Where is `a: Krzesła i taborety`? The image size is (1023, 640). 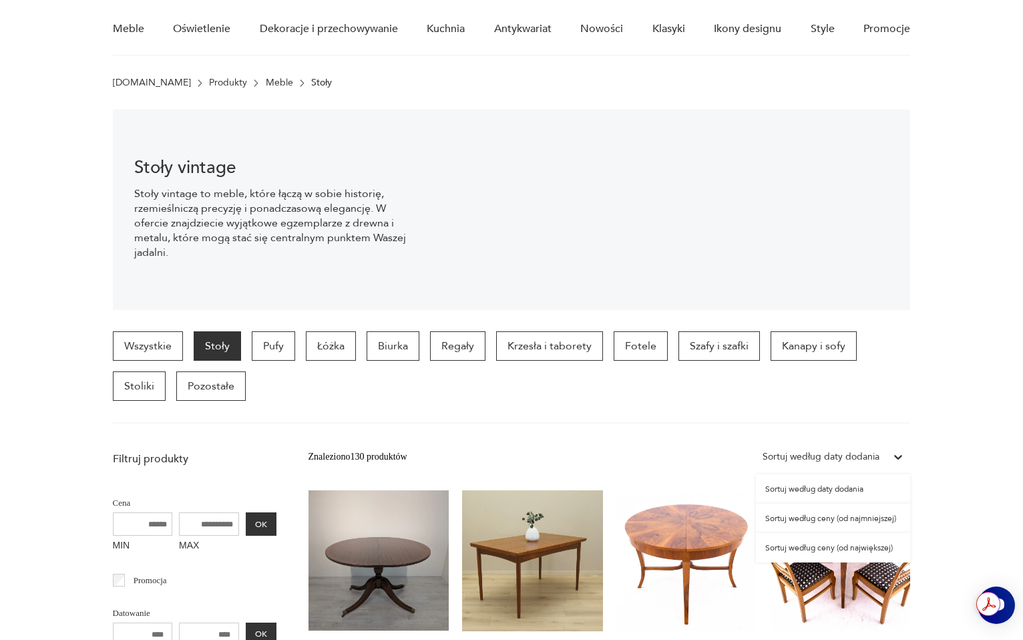 a: Krzesła i taborety is located at coordinates (550, 346).